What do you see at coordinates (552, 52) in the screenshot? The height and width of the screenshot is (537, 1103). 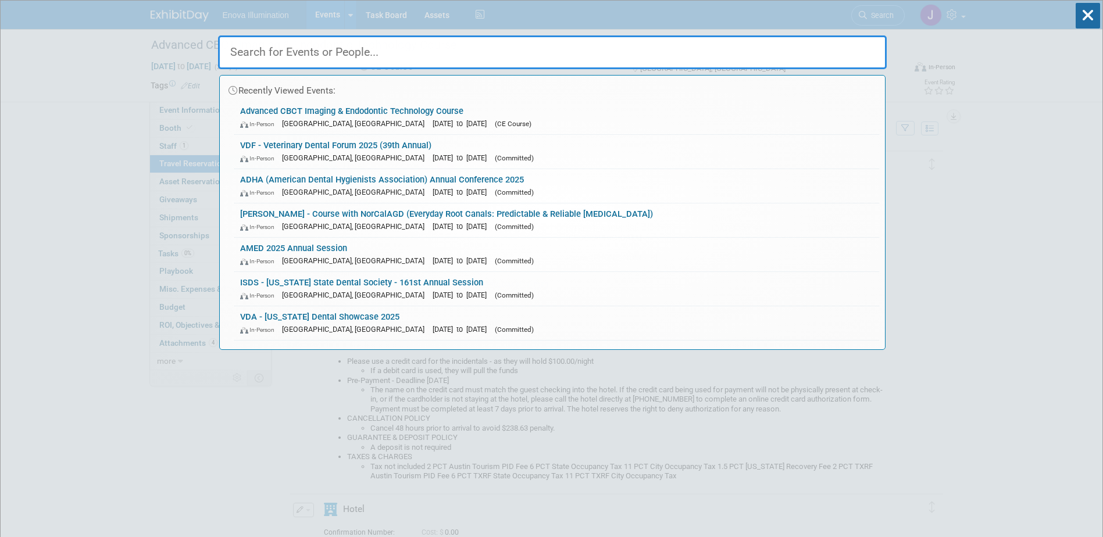 I see `input: Search for Events or People...` at bounding box center [552, 52].